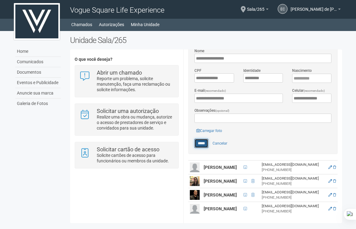 Image resolution: width=356 pixels, height=229 pixels. I want to click on a: Chamados, so click(82, 25).